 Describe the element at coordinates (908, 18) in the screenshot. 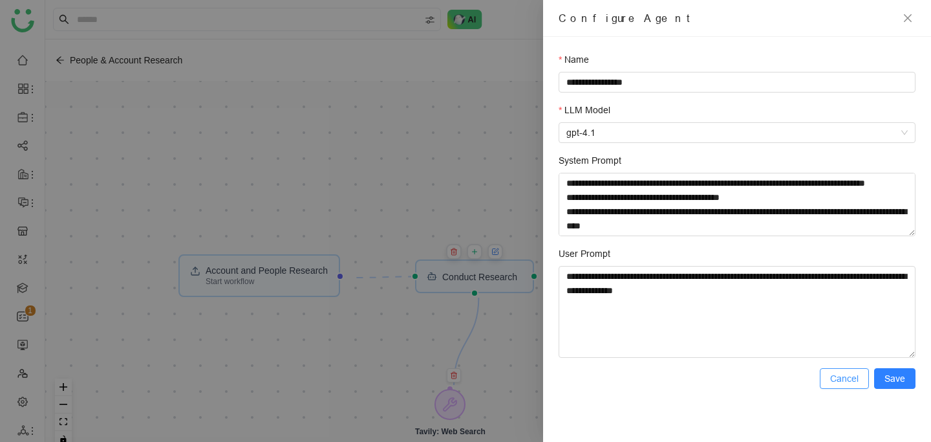

I see `span: close` at that location.